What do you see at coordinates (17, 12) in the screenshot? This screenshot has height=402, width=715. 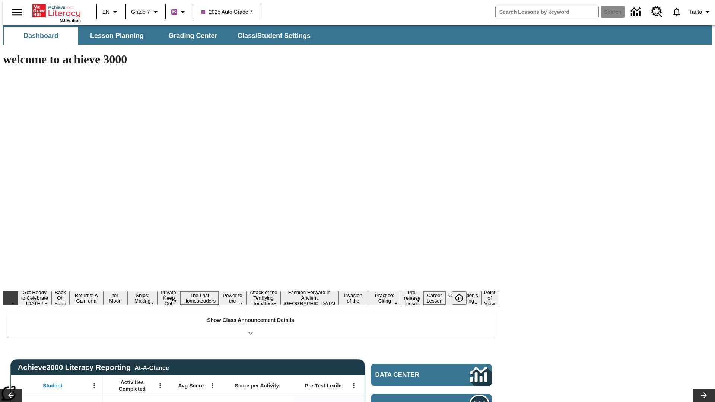 I see `button: Open side menu` at bounding box center [17, 12].